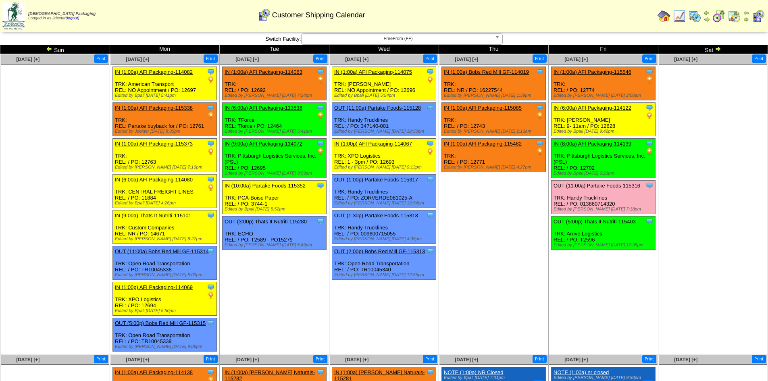 This screenshot has width=768, height=381. What do you see at coordinates (719, 16) in the screenshot?
I see `img: calendarblend.gif` at bounding box center [719, 16].